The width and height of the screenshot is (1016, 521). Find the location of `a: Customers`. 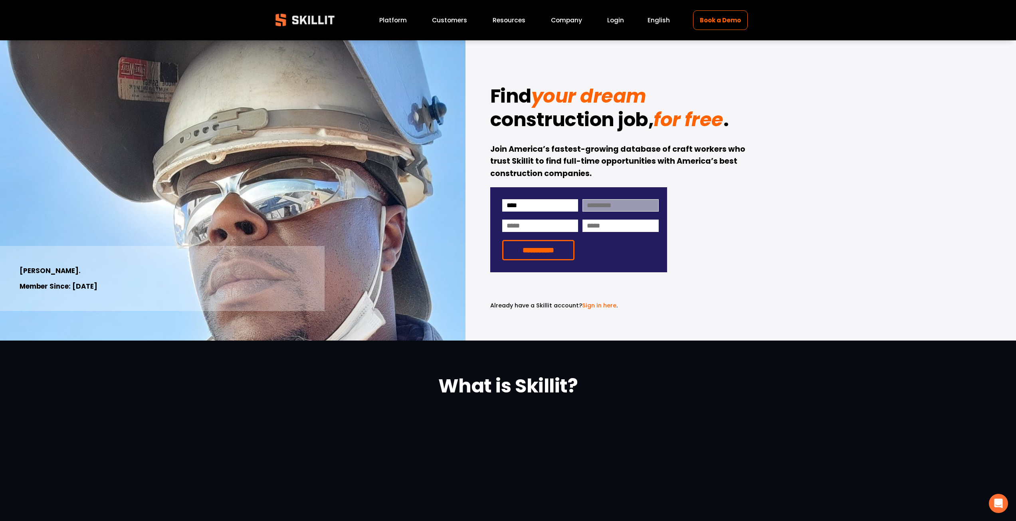

a: Customers is located at coordinates (449, 20).